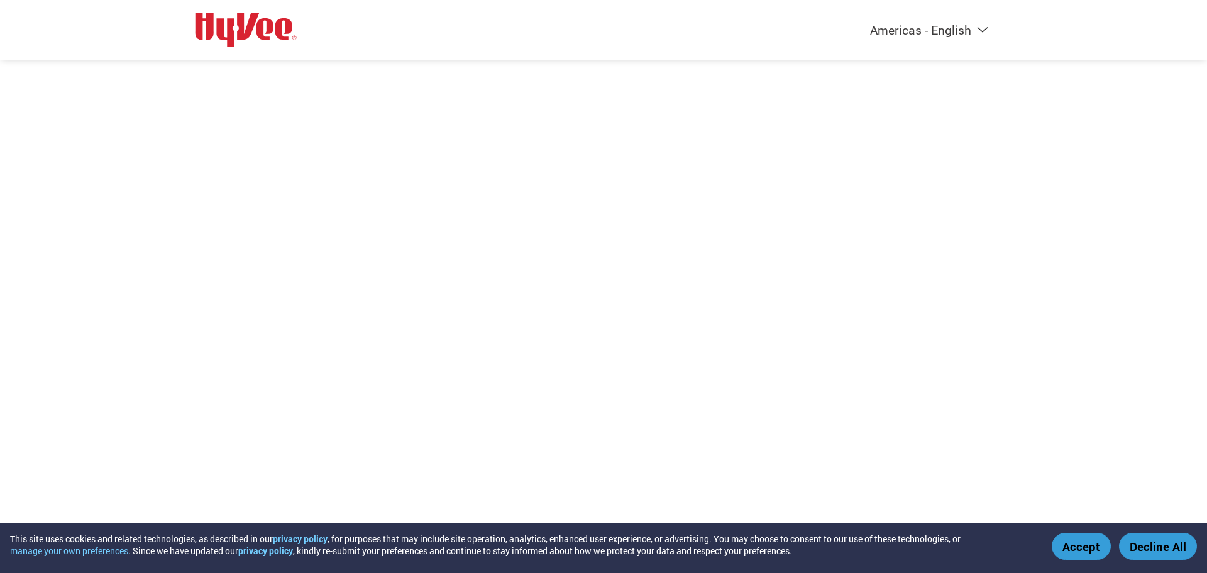 This screenshot has width=1207, height=573. Describe the element at coordinates (522, 545) in the screenshot. I see `div: This site uses cookies and related technologies, as described in our , for purposes that may incl...` at that location.